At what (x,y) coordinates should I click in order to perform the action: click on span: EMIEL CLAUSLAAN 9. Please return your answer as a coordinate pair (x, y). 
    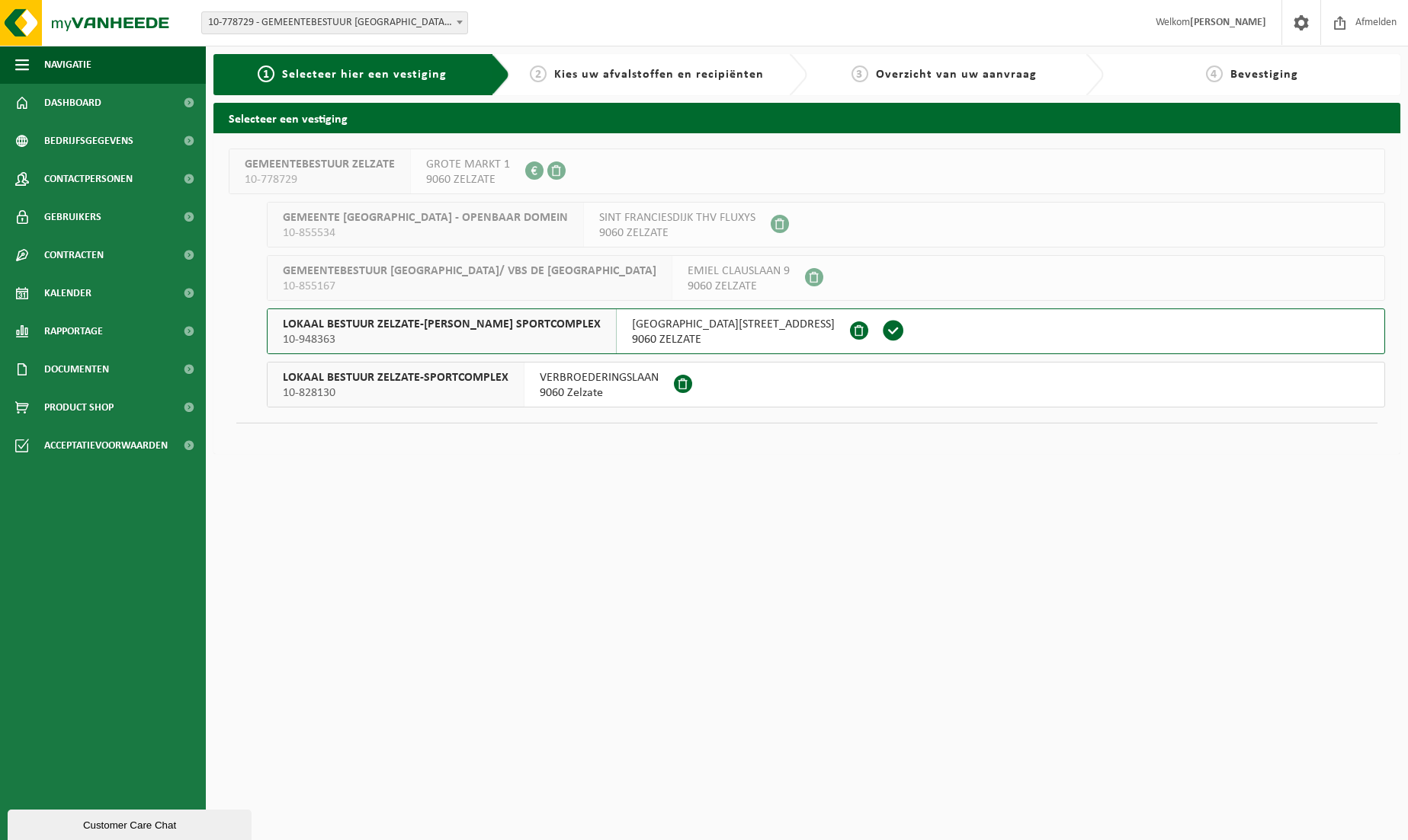
    Looking at the image, I should click on (739, 271).